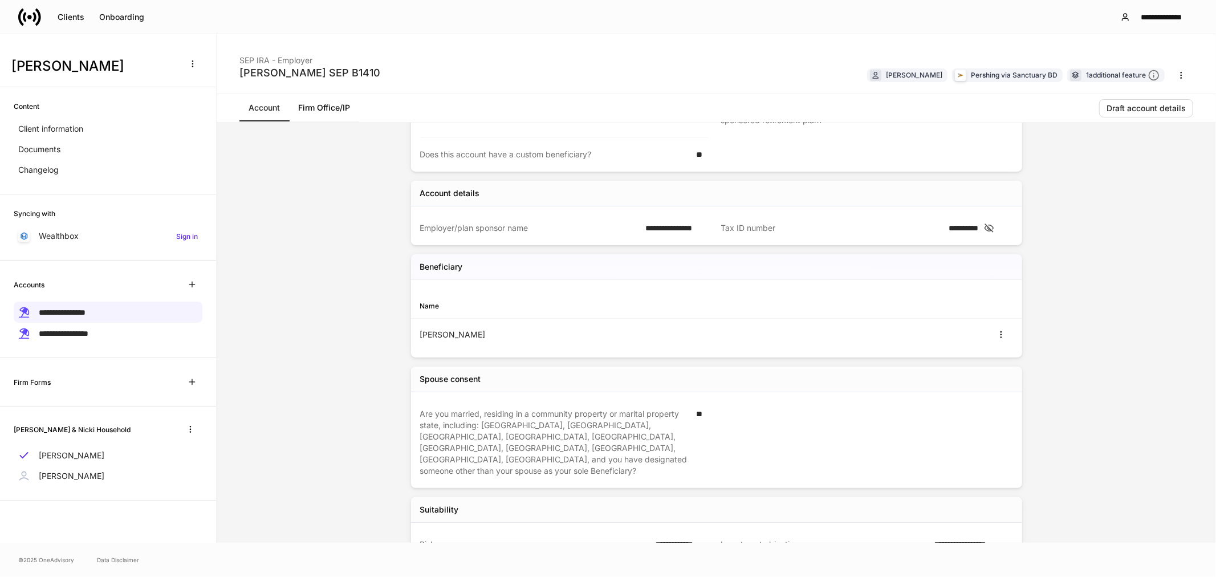 The width and height of the screenshot is (1216, 577). I want to click on div: Risk exposure, so click(534, 544).